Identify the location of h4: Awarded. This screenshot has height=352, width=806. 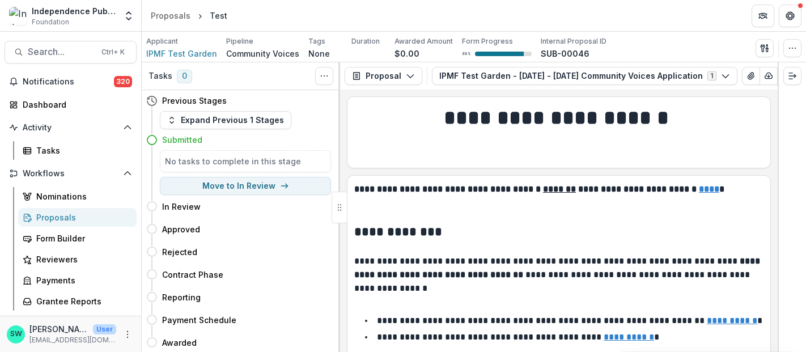
(179, 342).